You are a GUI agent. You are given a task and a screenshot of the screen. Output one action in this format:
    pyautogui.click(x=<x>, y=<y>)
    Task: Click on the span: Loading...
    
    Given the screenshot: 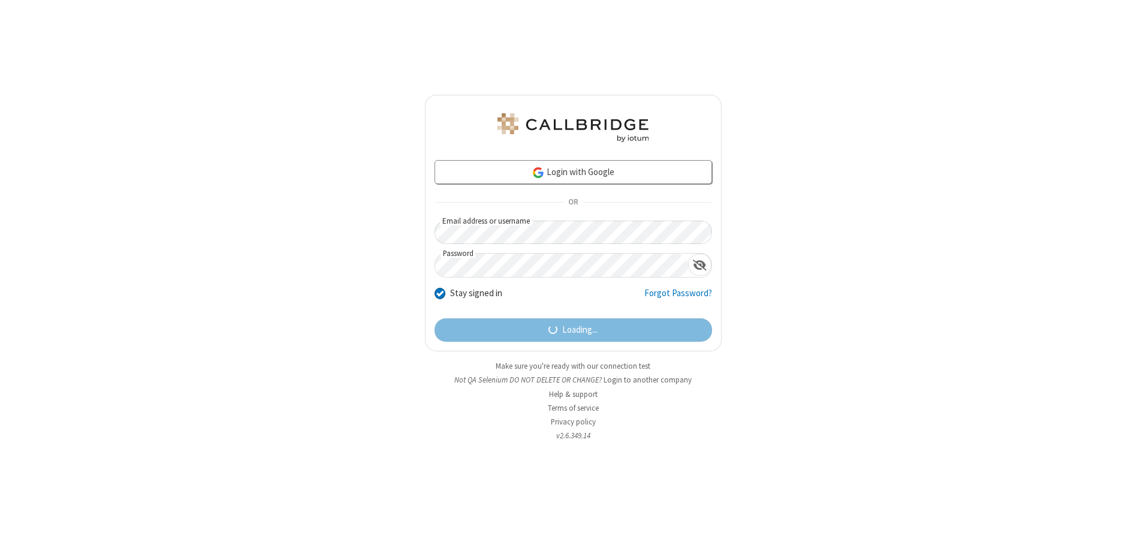 What is the action you would take?
    pyautogui.click(x=580, y=330)
    